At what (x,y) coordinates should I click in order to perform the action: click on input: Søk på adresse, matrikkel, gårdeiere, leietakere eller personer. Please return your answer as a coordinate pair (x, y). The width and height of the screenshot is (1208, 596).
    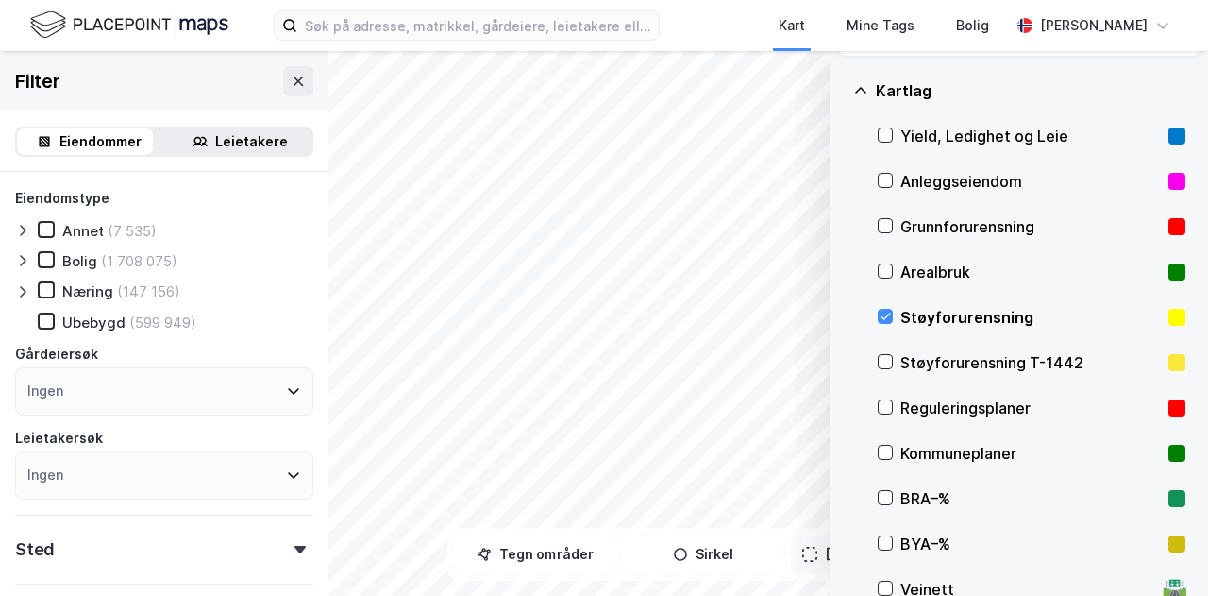
    Looking at the image, I should click on (478, 25).